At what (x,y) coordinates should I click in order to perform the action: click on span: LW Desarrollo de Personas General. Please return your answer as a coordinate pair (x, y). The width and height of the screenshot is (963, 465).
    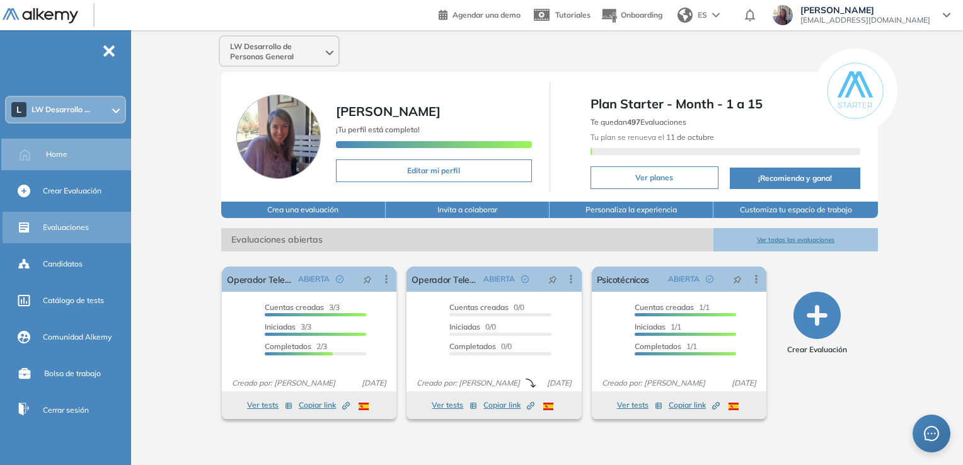
    Looking at the image, I should click on (277, 52).